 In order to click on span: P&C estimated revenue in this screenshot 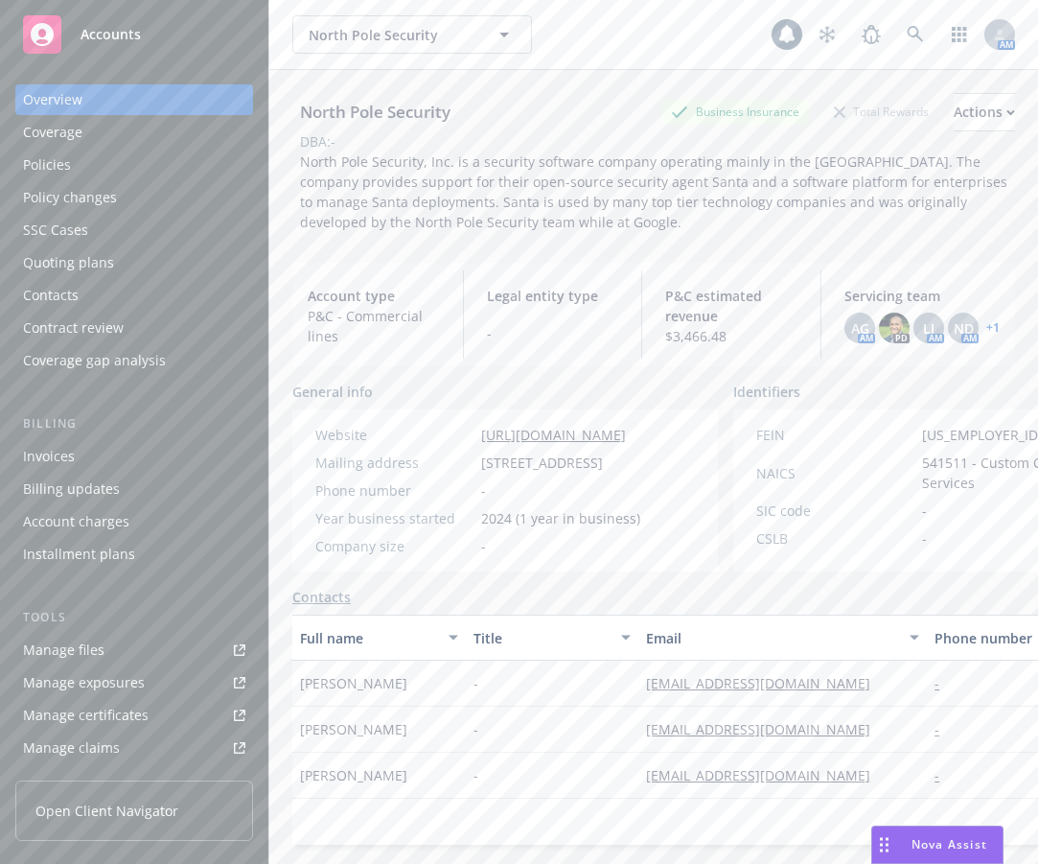, I will do `click(731, 306)`.